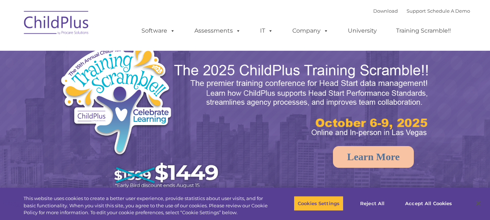  Describe the element at coordinates (385, 11) in the screenshot. I see `a: Download` at that location.